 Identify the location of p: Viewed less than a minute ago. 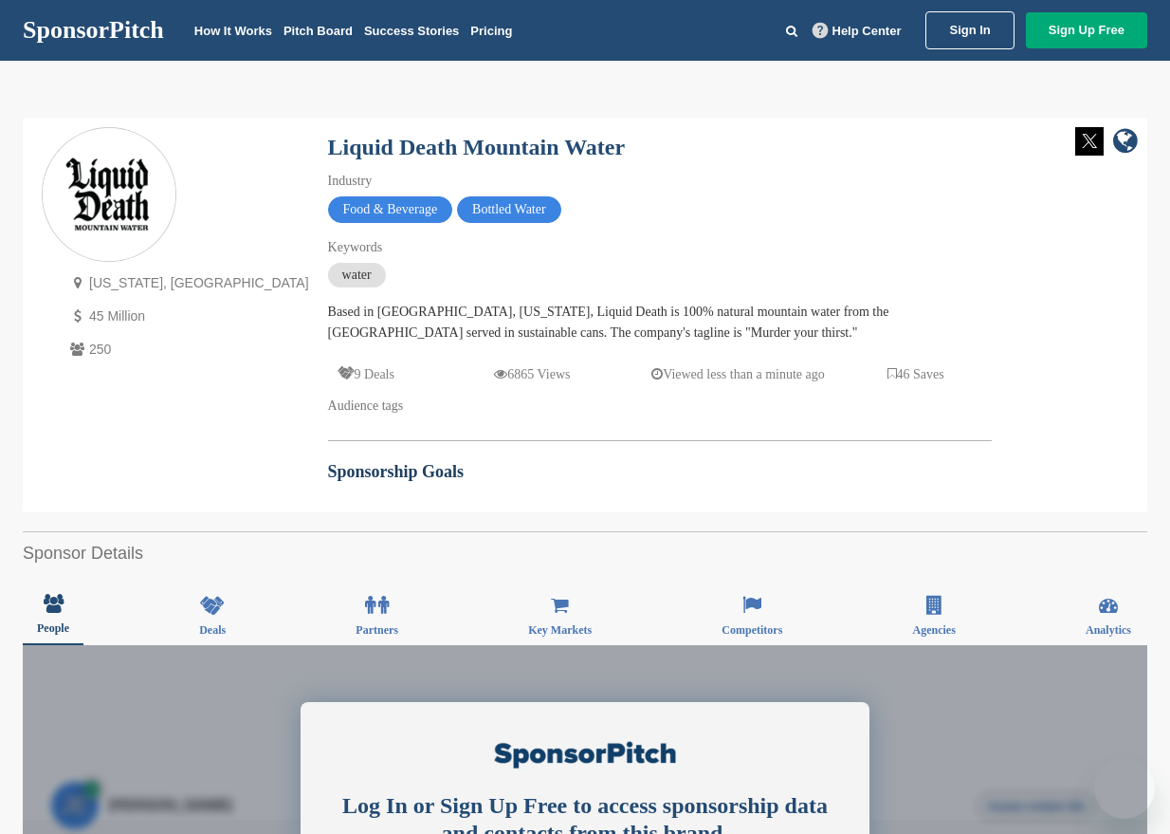
(738, 374).